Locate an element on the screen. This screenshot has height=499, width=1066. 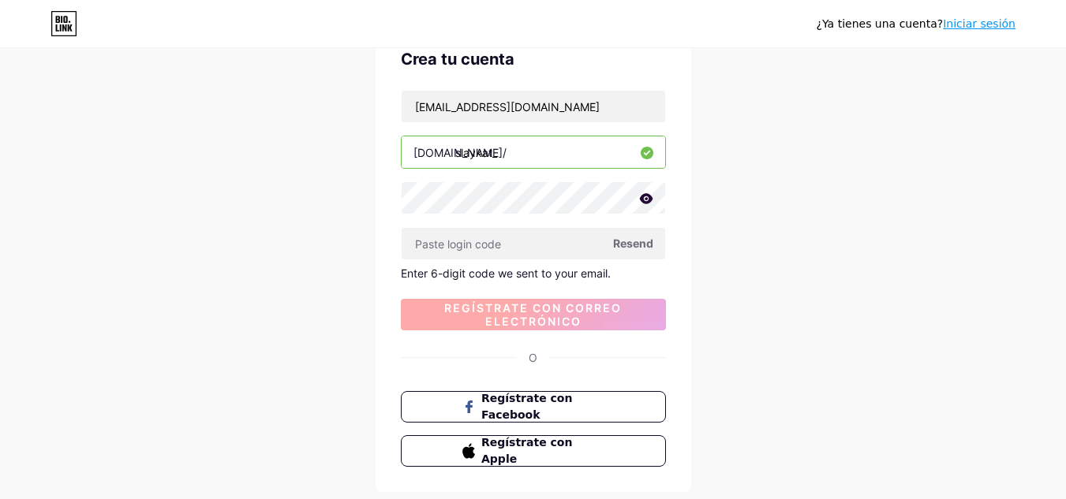
div: Enter 6-digit code we sent to your email. is located at coordinates (533, 273).